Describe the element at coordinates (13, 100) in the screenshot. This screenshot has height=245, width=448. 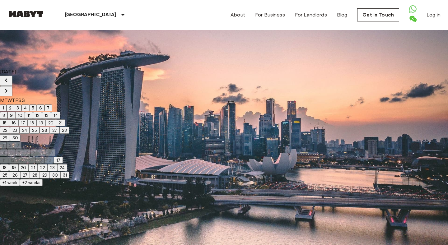
I see `span: Thursday` at that location.